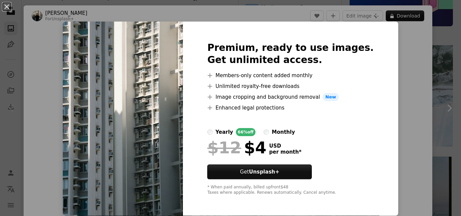  What do you see at coordinates (290, 190) in the screenshot?
I see `div: * When paid annually, billed upfront $48 Taxes where applicable. Renews automatically. Cancel any...` at bounding box center [290, 190].